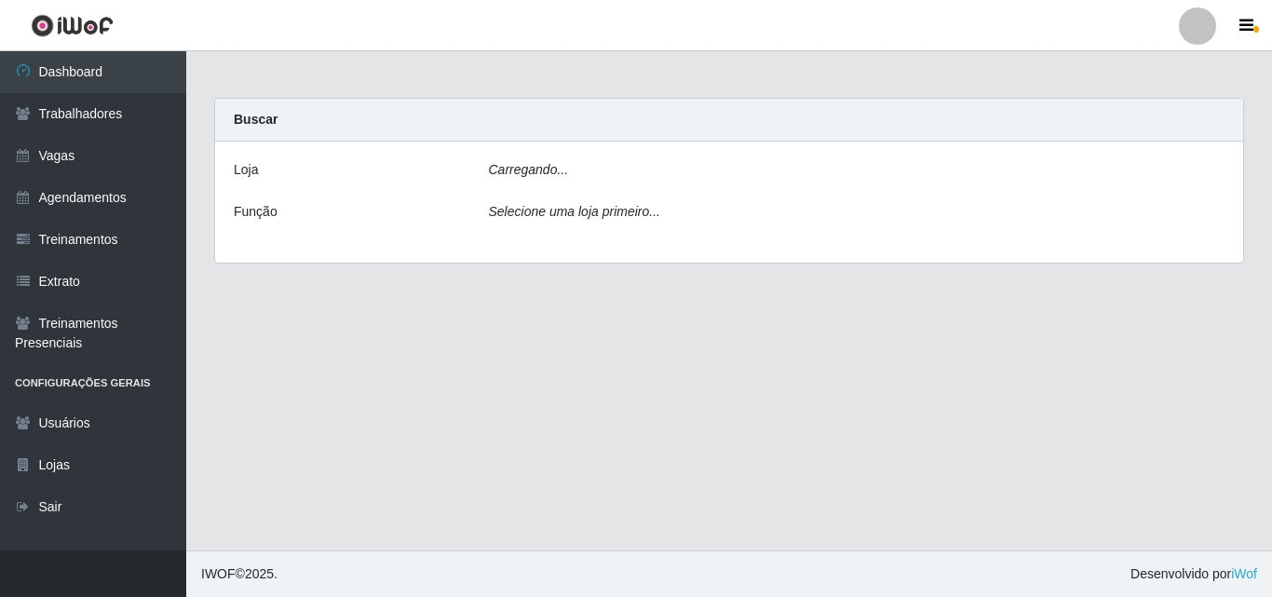 The height and width of the screenshot is (597, 1272). Describe the element at coordinates (255, 211) in the screenshot. I see `label: Função` at that location.